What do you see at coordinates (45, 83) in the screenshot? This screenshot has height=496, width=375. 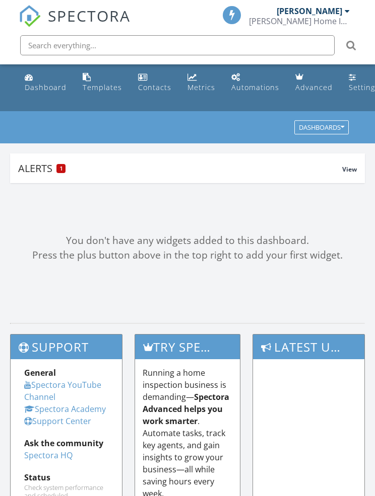 I see `a: Dashboard` at bounding box center [45, 83].